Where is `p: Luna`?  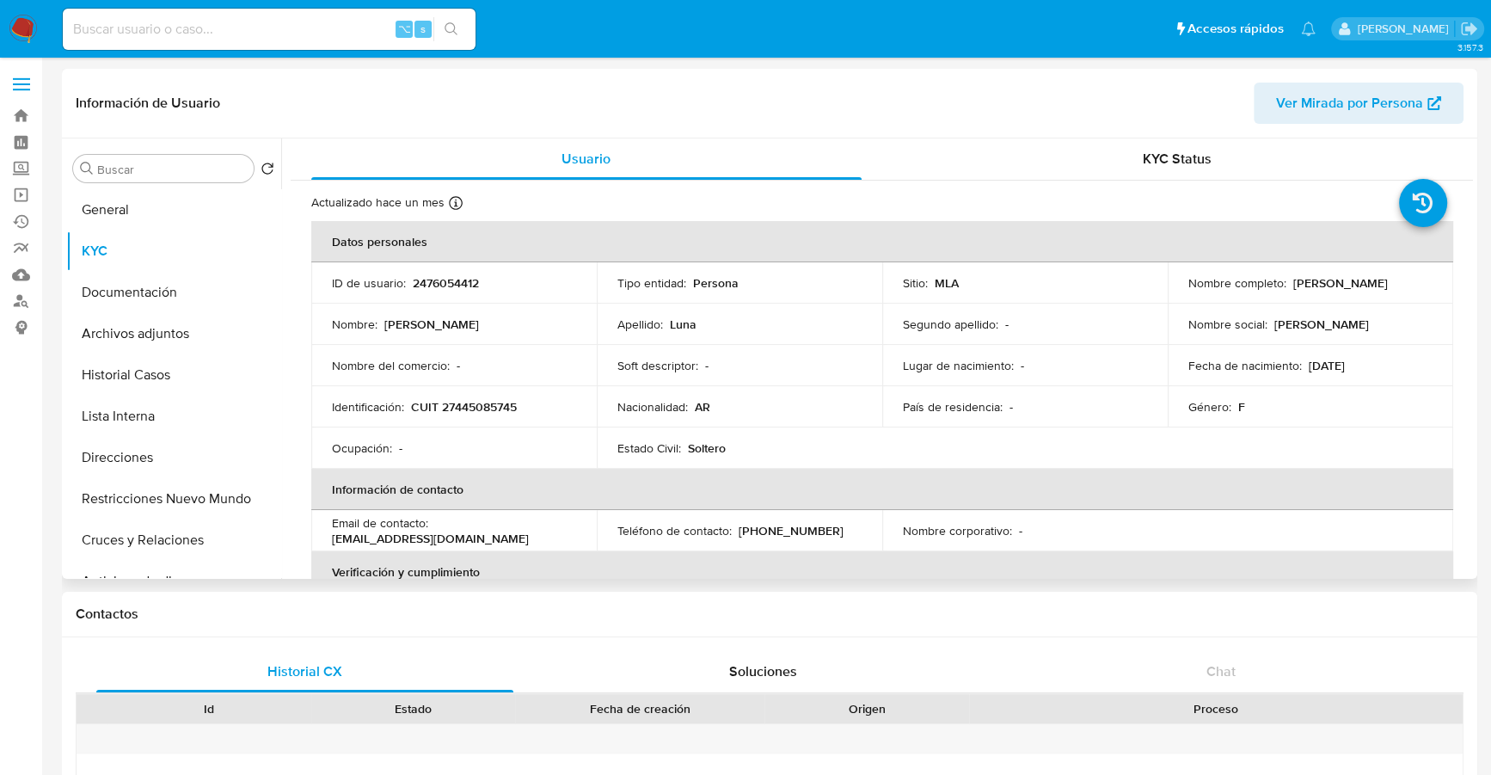
p: Luna is located at coordinates (683, 324).